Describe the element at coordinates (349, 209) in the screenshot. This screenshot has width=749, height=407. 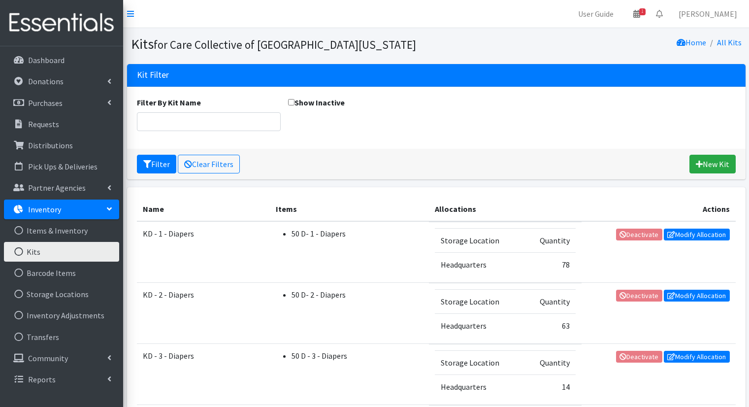
I see `th: Items` at that location.